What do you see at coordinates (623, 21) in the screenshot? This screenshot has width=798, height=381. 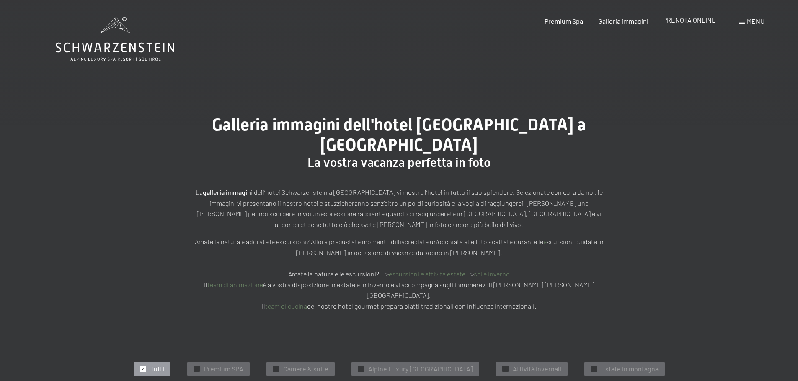 I see `a: Galleria immagini` at bounding box center [623, 21].